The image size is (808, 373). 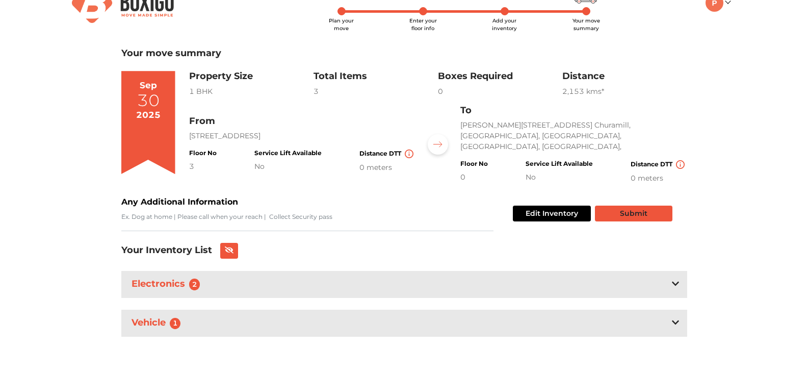 I want to click on h3: To, so click(x=574, y=111).